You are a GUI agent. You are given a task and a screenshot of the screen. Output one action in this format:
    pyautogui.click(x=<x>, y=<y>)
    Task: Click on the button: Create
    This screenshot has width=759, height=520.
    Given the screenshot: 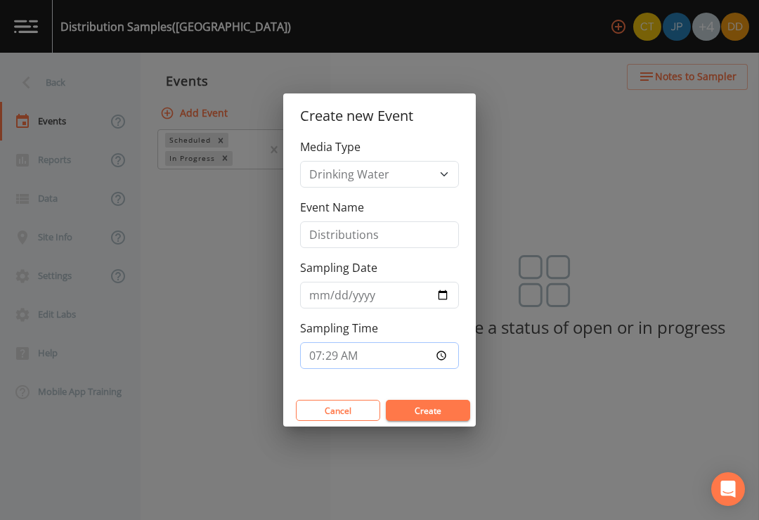 What is the action you would take?
    pyautogui.click(x=428, y=410)
    